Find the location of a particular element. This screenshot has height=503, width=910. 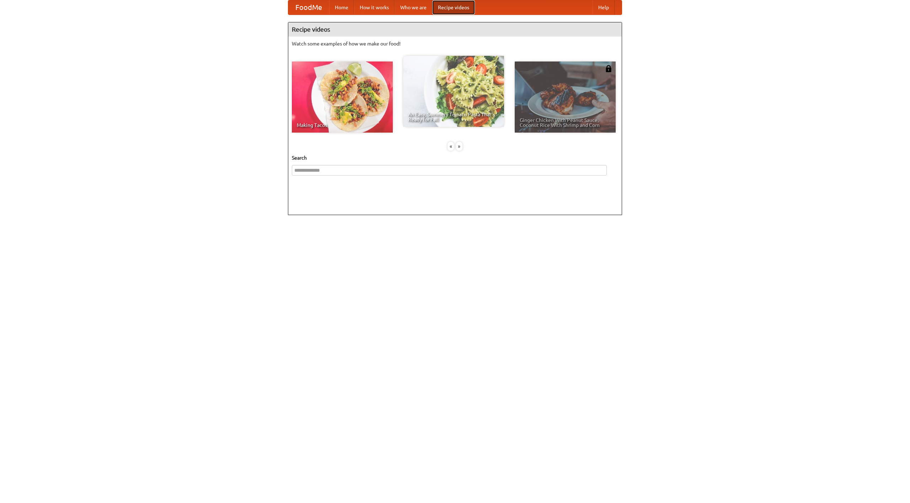

a: Who we are is located at coordinates (413, 7).